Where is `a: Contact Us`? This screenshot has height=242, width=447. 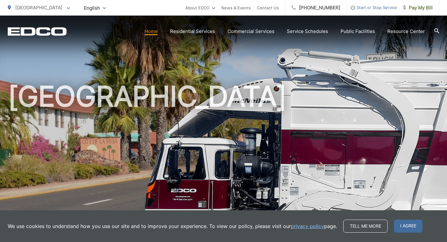
a: Contact Us is located at coordinates (268, 8).